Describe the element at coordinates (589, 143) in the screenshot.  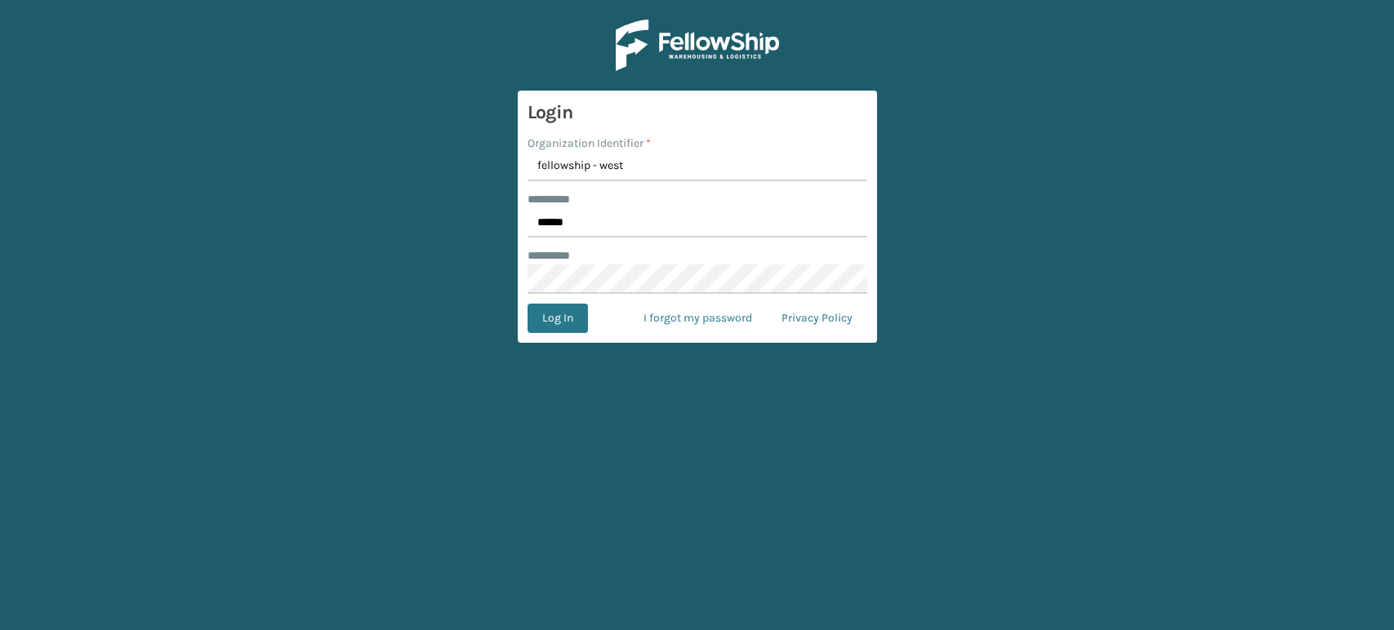
I see `label: Organization Identifier` at that location.